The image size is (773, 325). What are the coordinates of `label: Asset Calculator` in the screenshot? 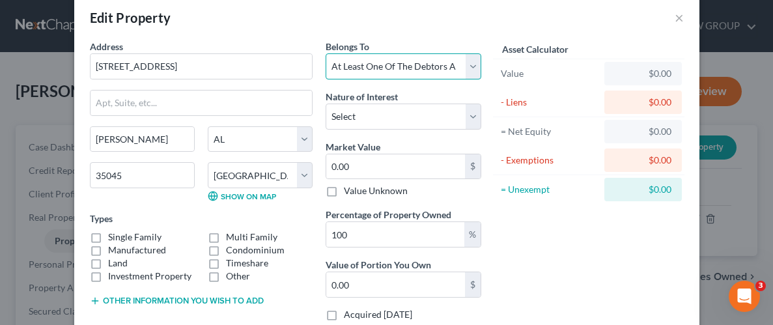 It's located at (535, 49).